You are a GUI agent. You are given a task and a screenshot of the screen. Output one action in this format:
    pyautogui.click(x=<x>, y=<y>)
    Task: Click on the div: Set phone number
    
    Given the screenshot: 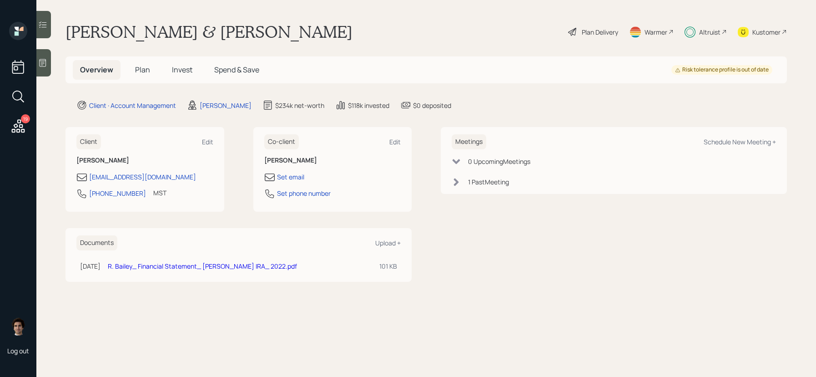 What is the action you would take?
    pyautogui.click(x=304, y=193)
    